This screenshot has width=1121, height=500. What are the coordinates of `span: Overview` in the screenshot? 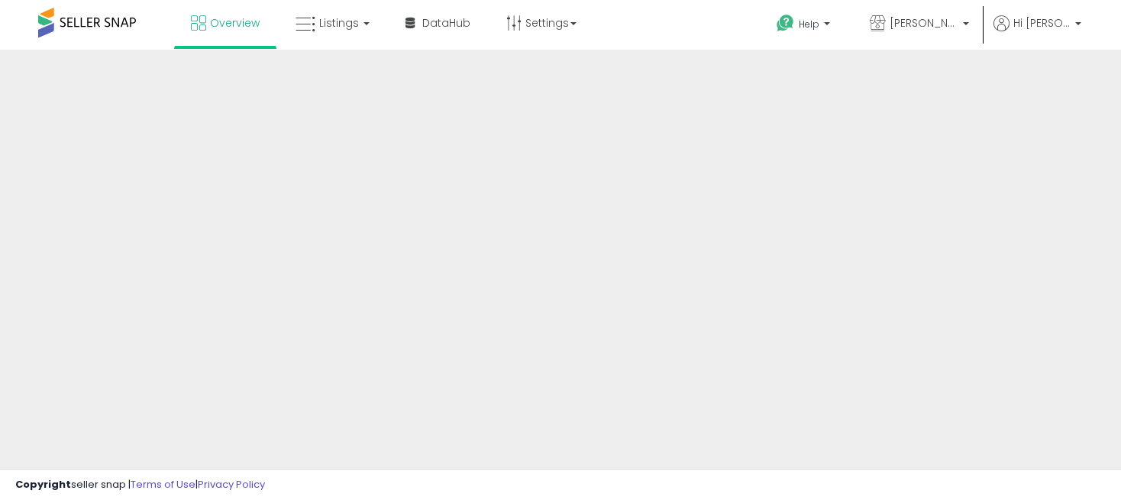 It's located at (234, 23).